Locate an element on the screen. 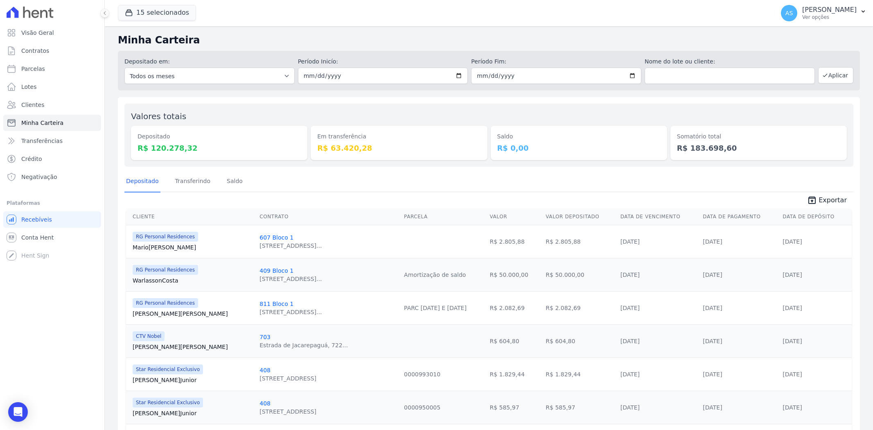 This screenshot has width=873, height=430. a: 703 is located at coordinates (265, 337).